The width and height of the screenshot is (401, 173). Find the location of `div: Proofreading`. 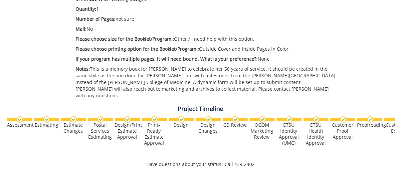

div: Proofreading is located at coordinates (370, 125).